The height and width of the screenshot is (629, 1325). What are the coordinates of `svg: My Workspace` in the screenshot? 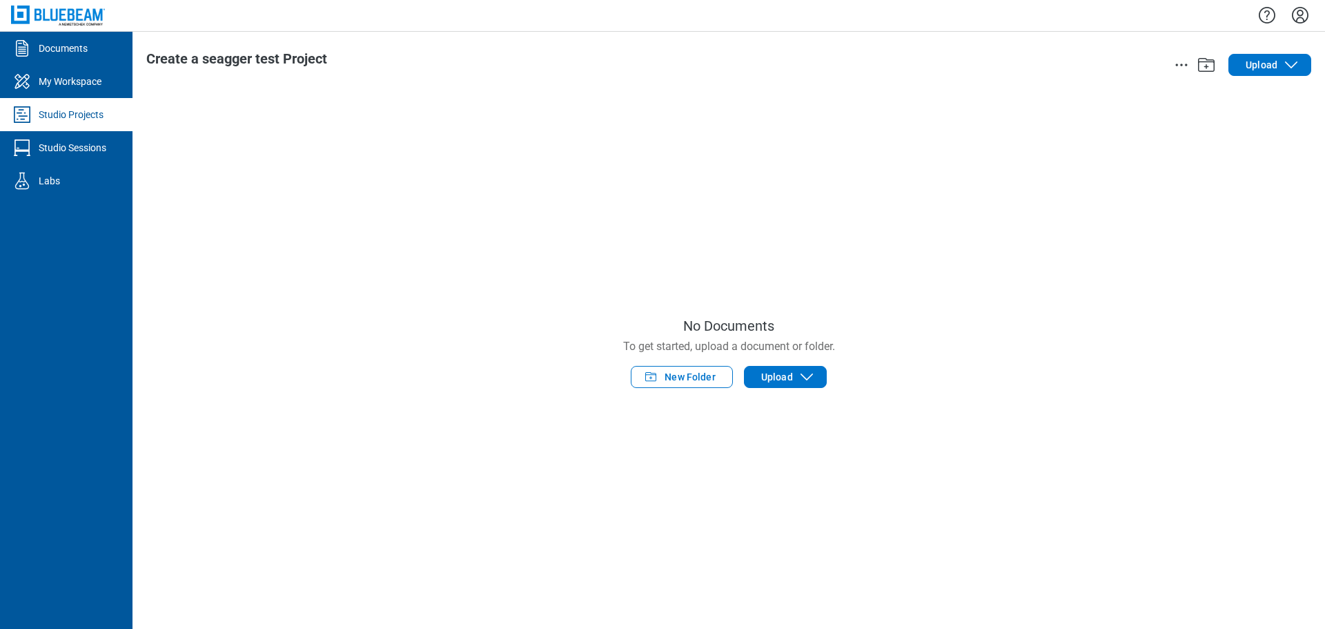 It's located at (22, 81).